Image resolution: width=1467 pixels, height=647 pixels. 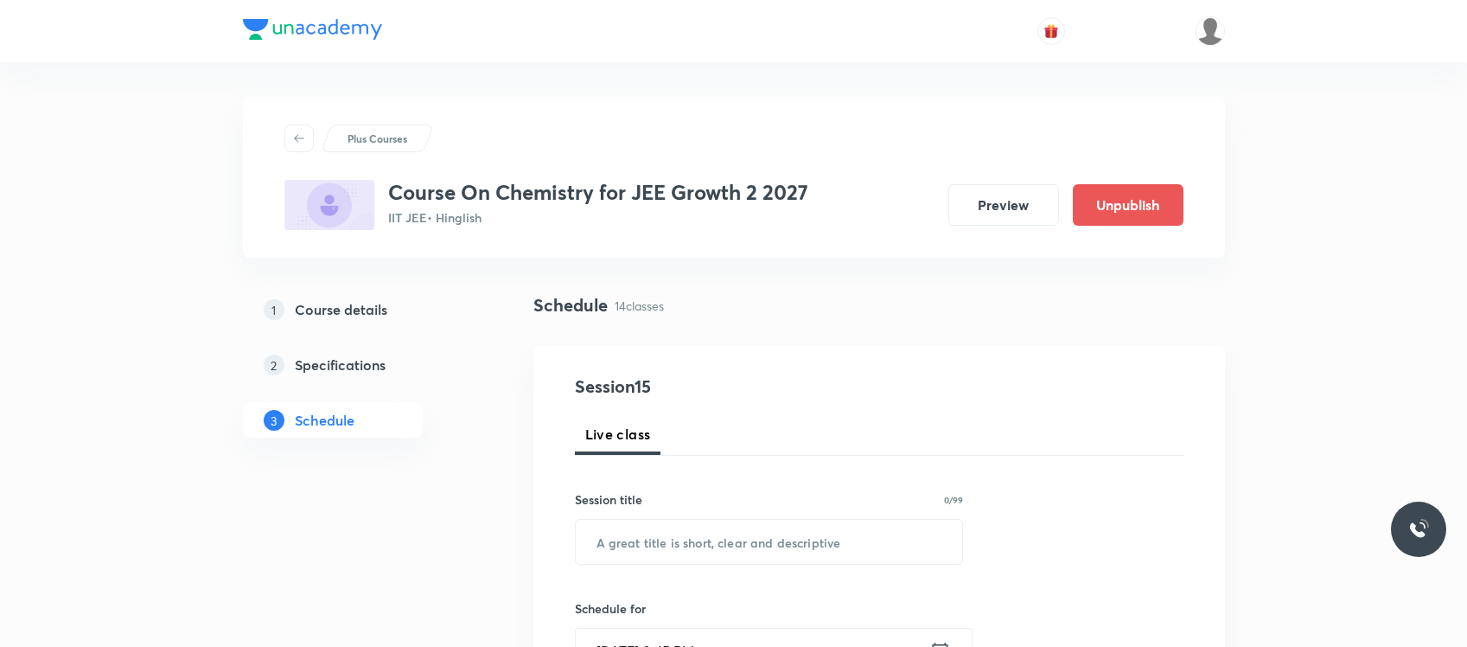 What do you see at coordinates (324, 420) in the screenshot?
I see `h5: Schedule` at bounding box center [324, 420].